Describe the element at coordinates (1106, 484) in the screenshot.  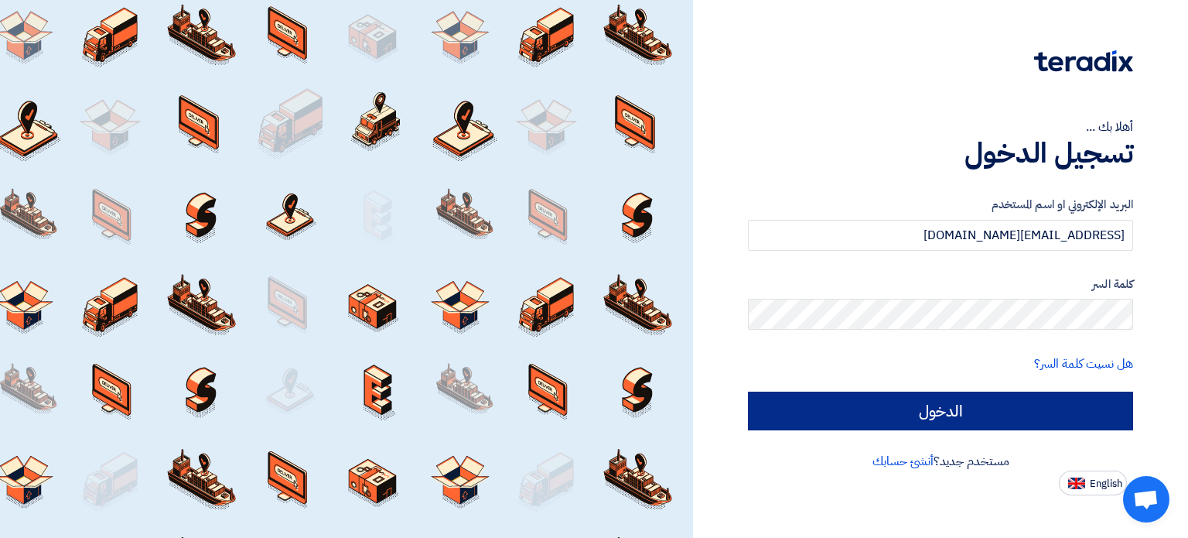
I see `span: English` at that location.